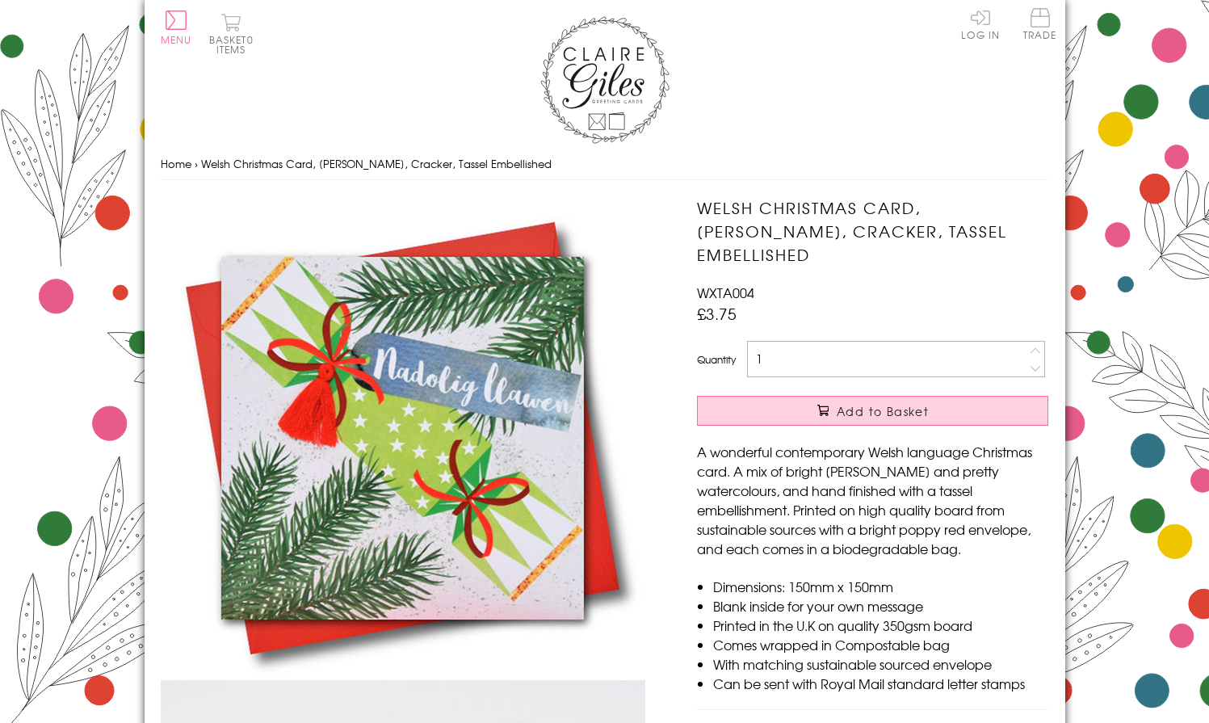  I want to click on li: With matching sustainable sourced envelope, so click(880, 664).